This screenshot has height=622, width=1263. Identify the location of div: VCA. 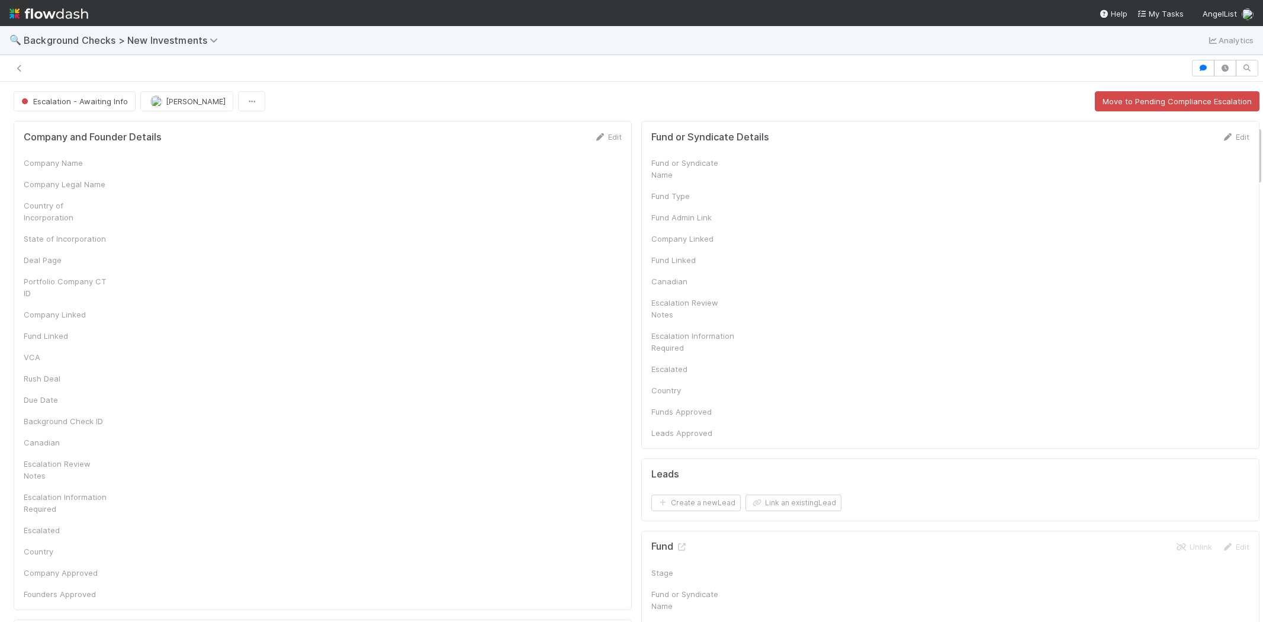
(68, 357).